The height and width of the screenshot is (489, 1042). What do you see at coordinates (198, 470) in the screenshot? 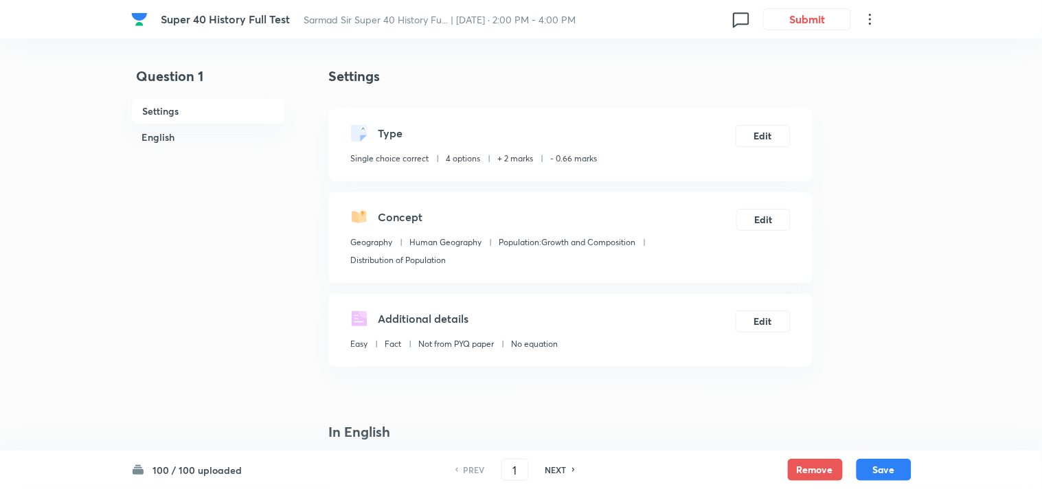
I see `h6: 100 / 100 uploaded` at bounding box center [198, 470].